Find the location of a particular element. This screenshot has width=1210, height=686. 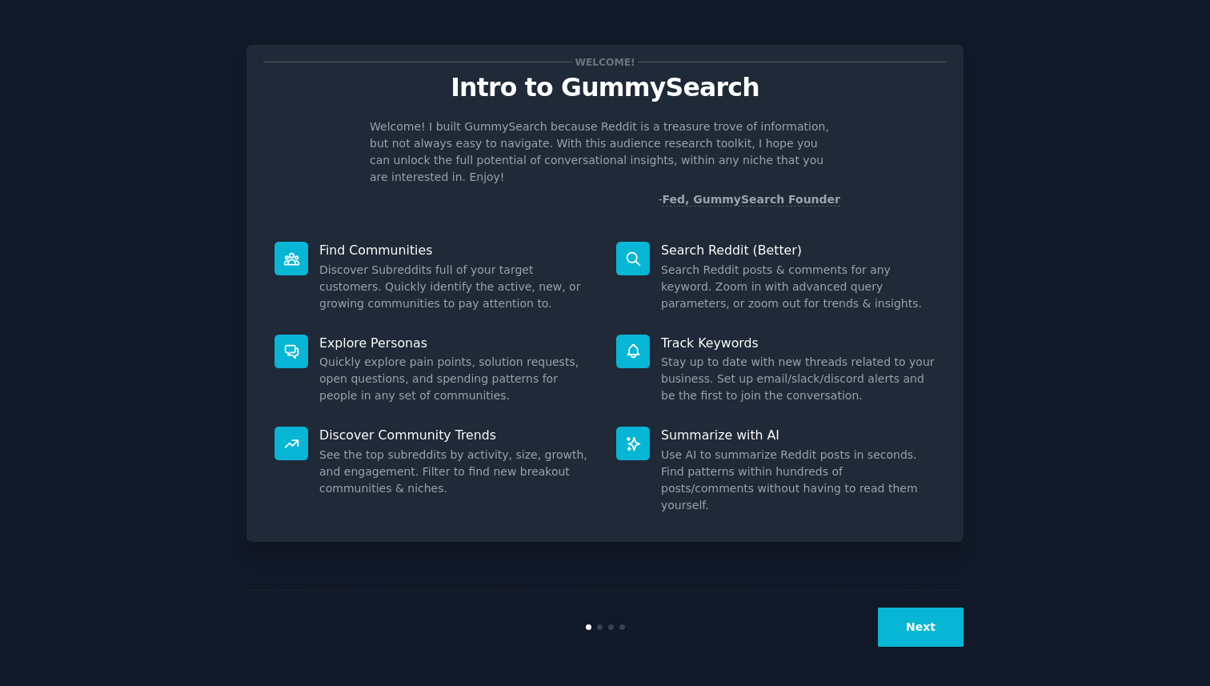

p: Explore Personas is located at coordinates (456, 342).